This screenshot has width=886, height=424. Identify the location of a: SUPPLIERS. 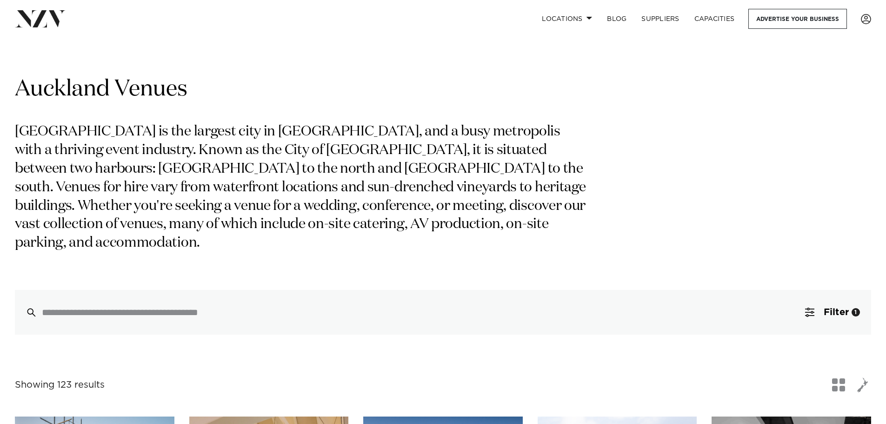
(660, 19).